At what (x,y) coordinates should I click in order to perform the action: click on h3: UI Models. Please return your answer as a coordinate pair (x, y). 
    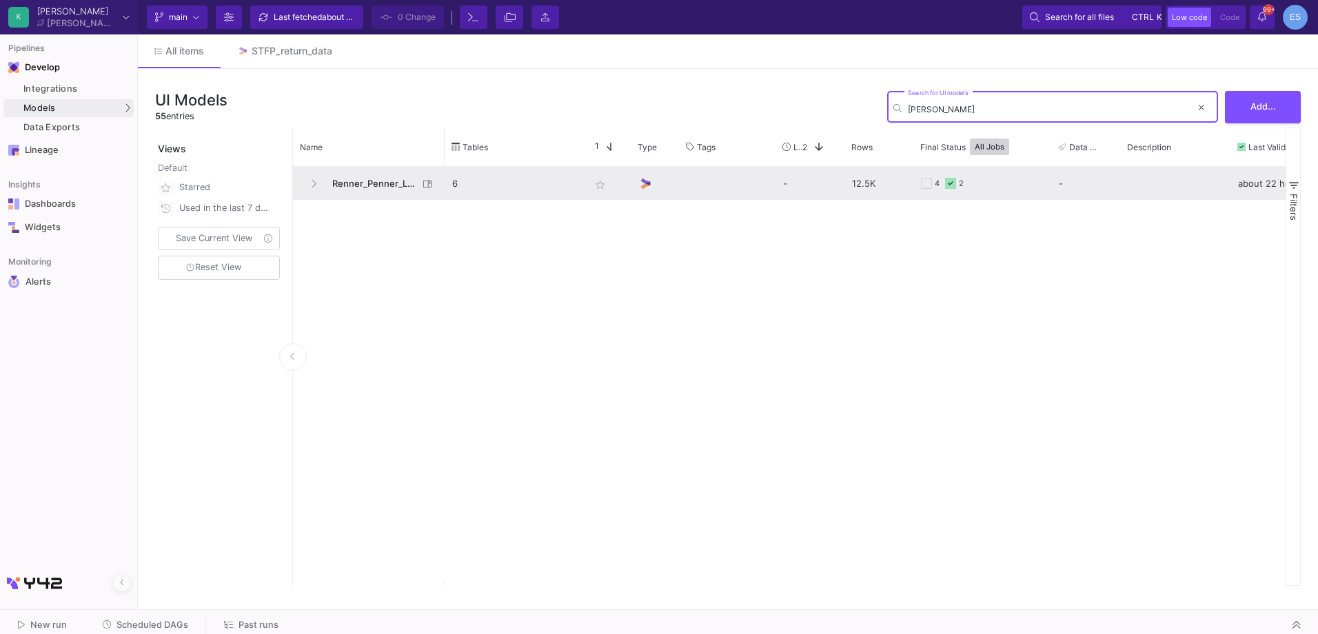
    Looking at the image, I should click on (191, 100).